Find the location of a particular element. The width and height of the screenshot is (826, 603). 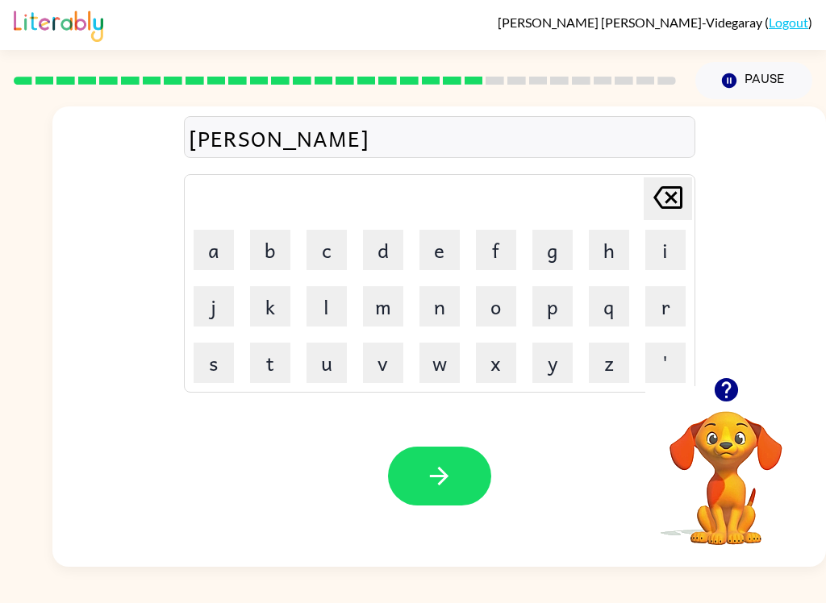

button: s is located at coordinates (214, 363).